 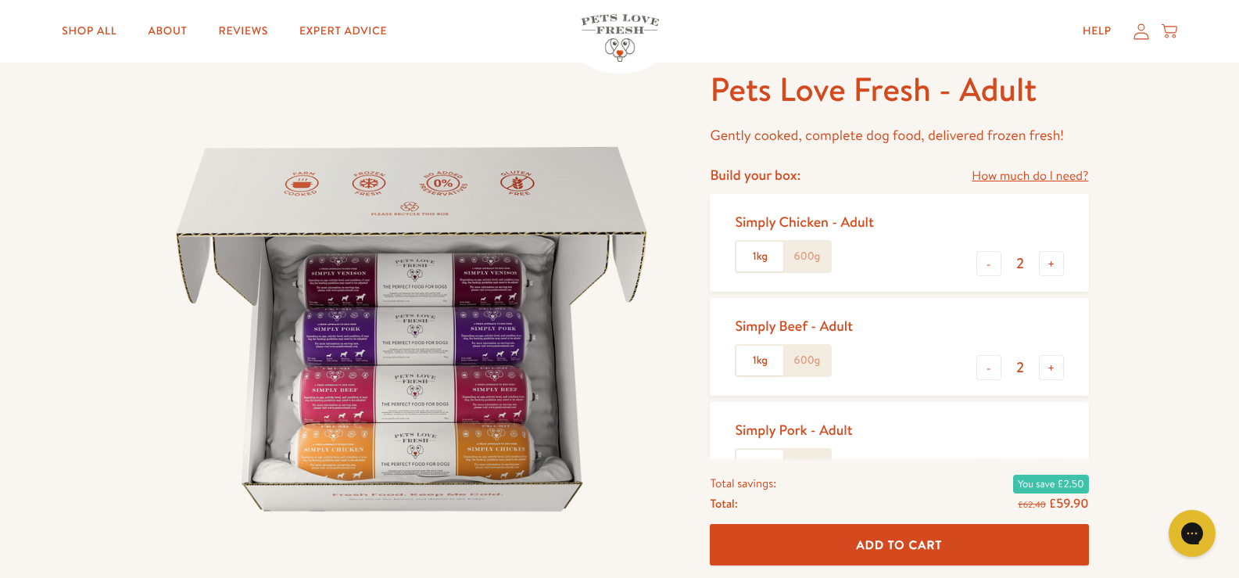 What do you see at coordinates (804, 221) in the screenshot?
I see `div: Simply Chicken - Adult` at bounding box center [804, 221].